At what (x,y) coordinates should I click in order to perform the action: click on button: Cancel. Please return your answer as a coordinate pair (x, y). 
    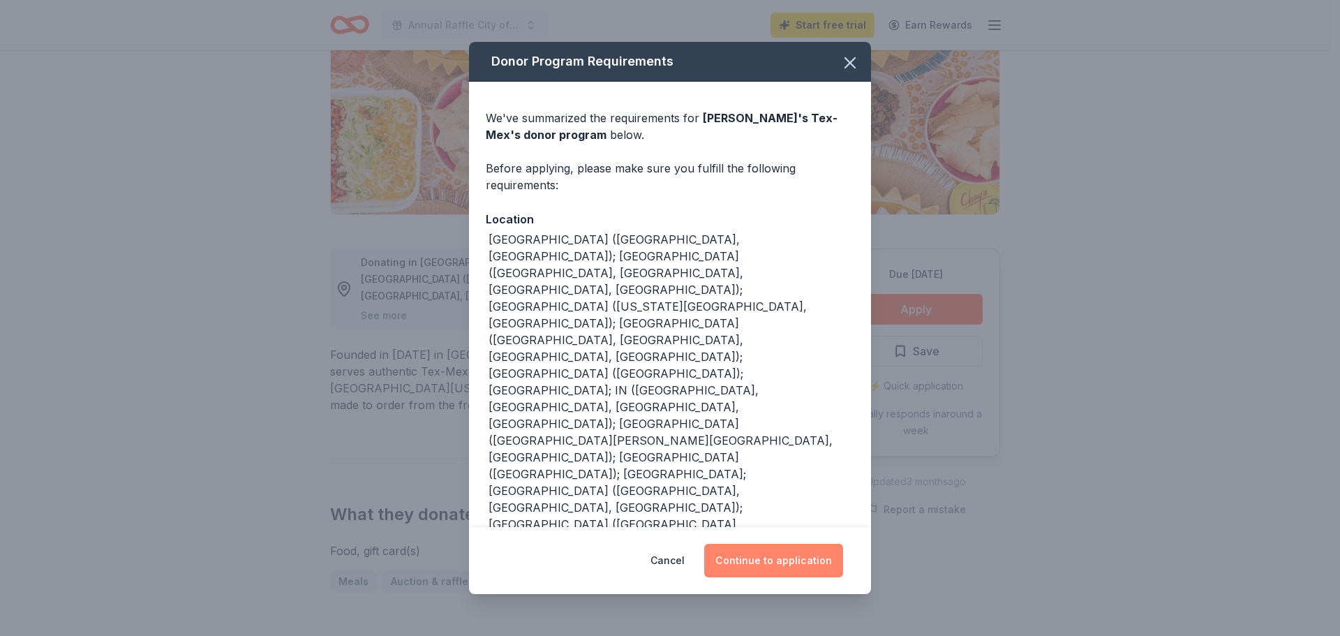
    Looking at the image, I should click on (667, 560).